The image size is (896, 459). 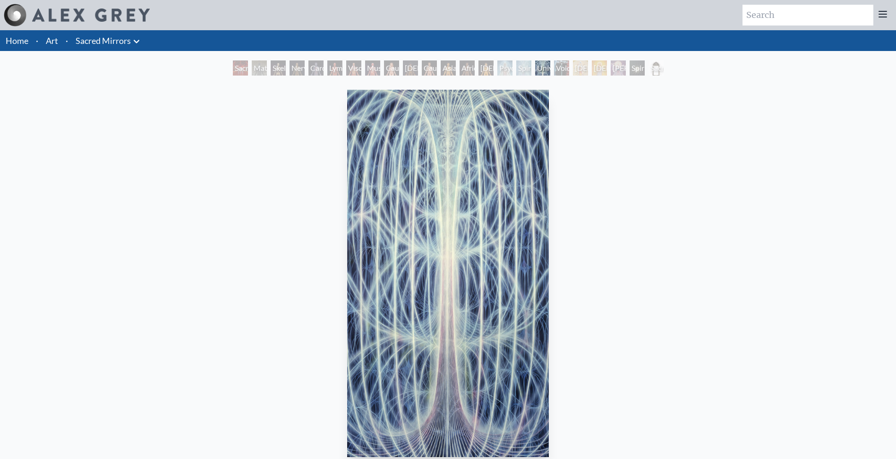 I want to click on div: Spiritual World, so click(x=637, y=68).